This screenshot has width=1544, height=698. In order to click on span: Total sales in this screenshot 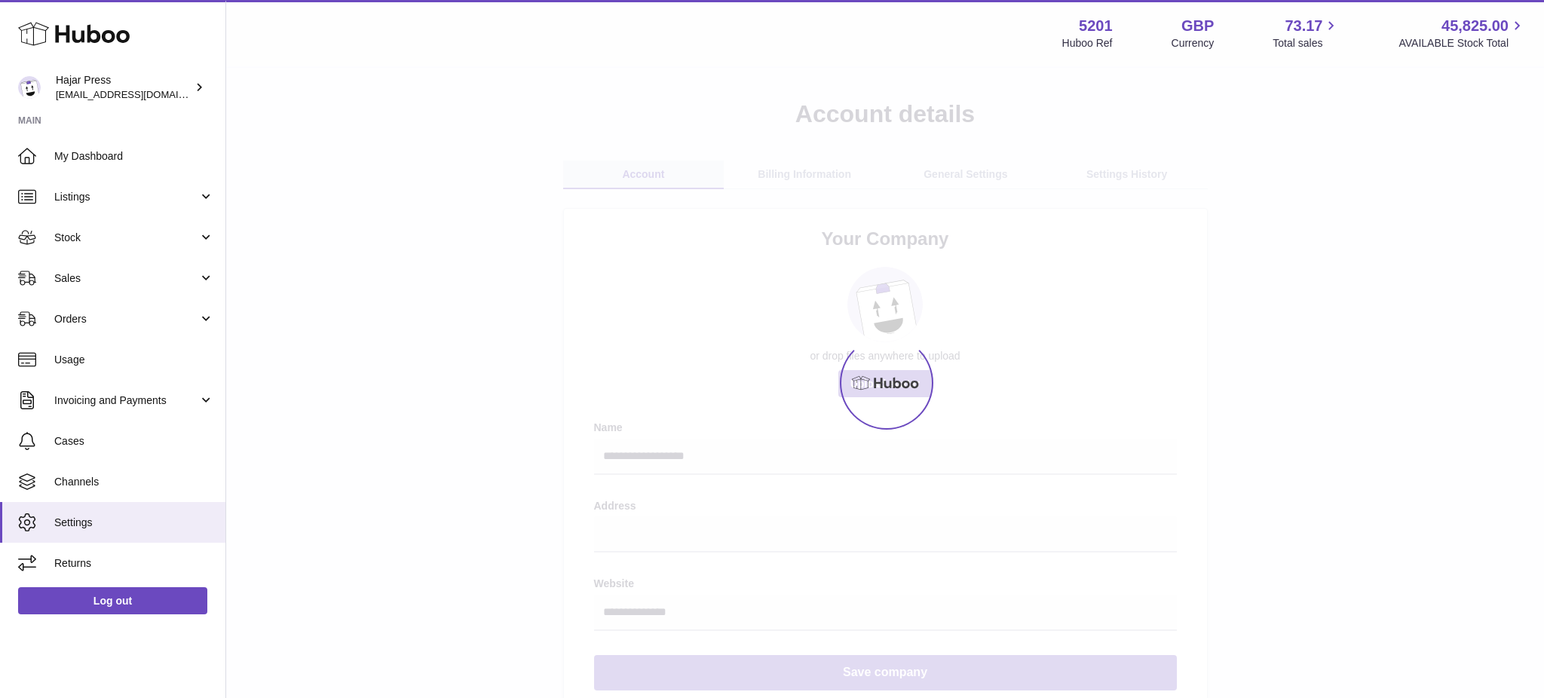, I will do `click(1306, 43)`.